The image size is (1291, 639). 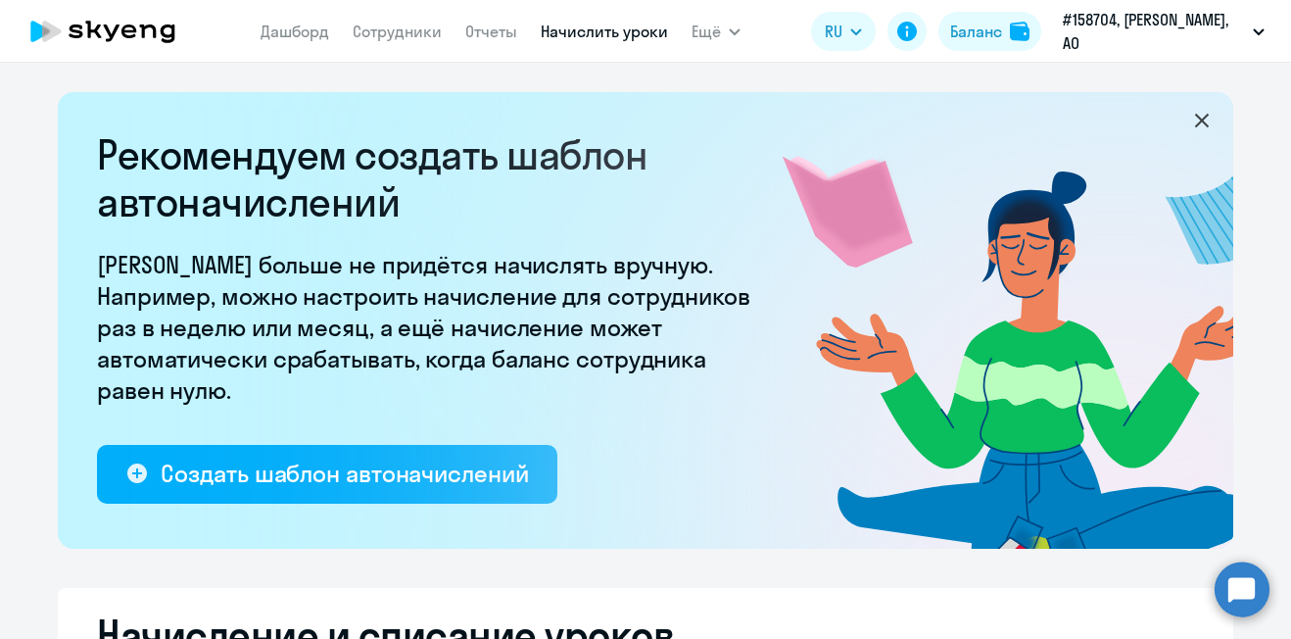 I want to click on button: Балансbalance, so click(x=989, y=31).